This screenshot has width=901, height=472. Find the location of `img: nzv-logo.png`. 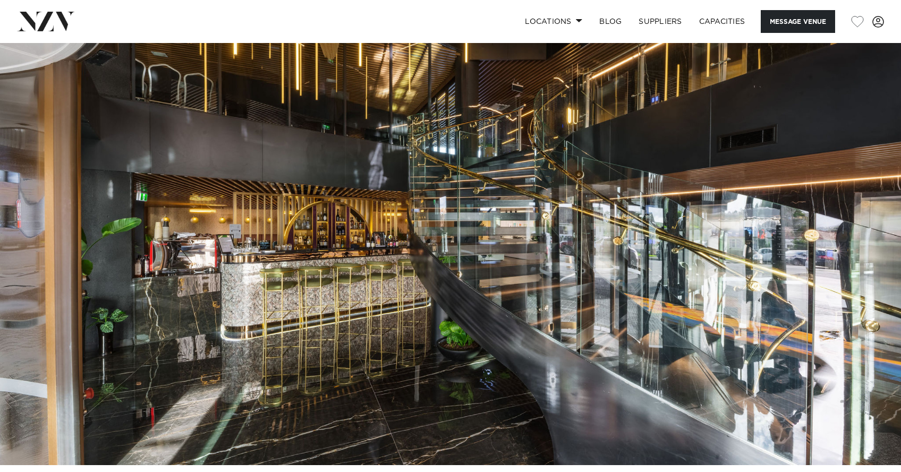

img: nzv-logo.png is located at coordinates (46, 21).